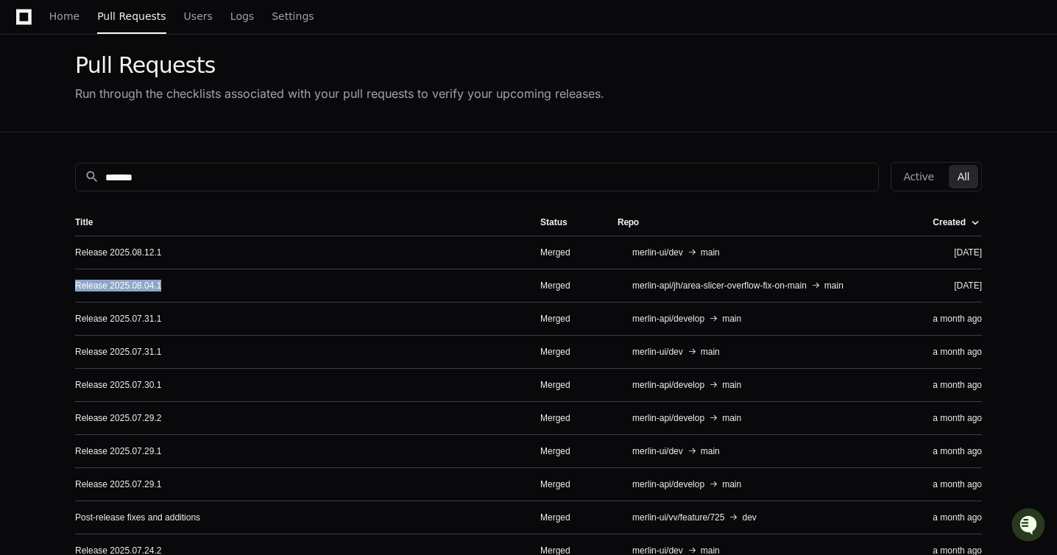 The width and height of the screenshot is (1057, 555). Describe the element at coordinates (141, 71) in the screenshot. I see `div: Welcome` at that location.